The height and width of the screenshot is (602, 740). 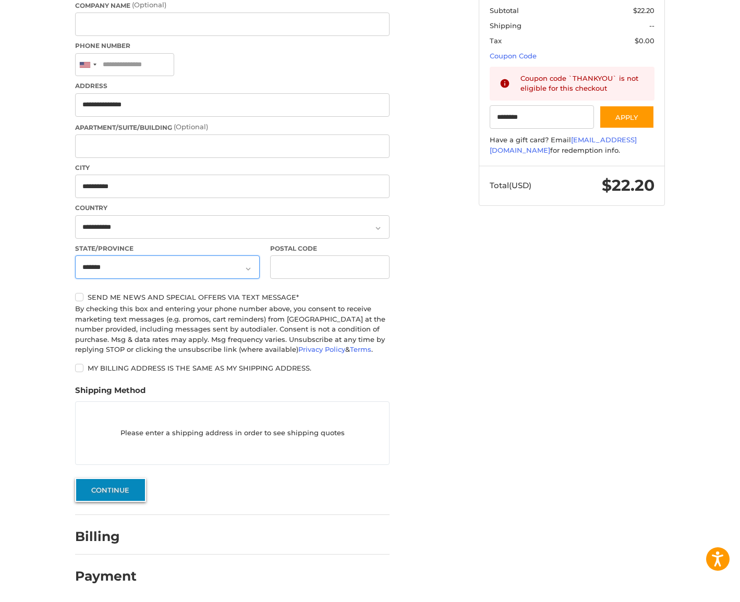 I want to click on div: Coupon code `THANKYOU` is not eligible for this checkout, so click(x=583, y=83).